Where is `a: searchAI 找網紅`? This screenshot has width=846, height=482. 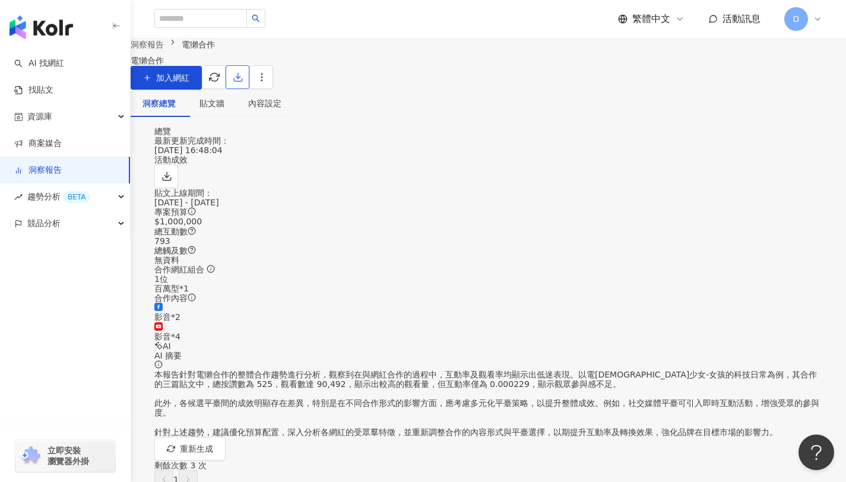
a: searchAI 找網紅 is located at coordinates (39, 64).